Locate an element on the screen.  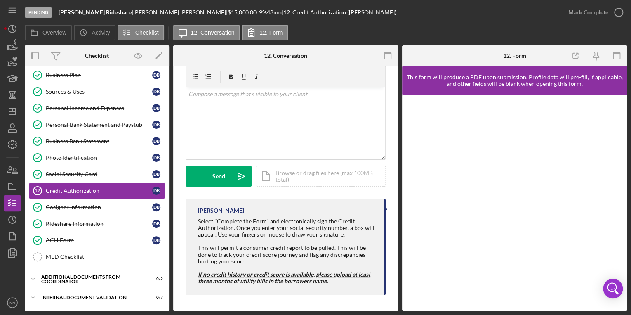
div: 9 % is located at coordinates (263, 12).